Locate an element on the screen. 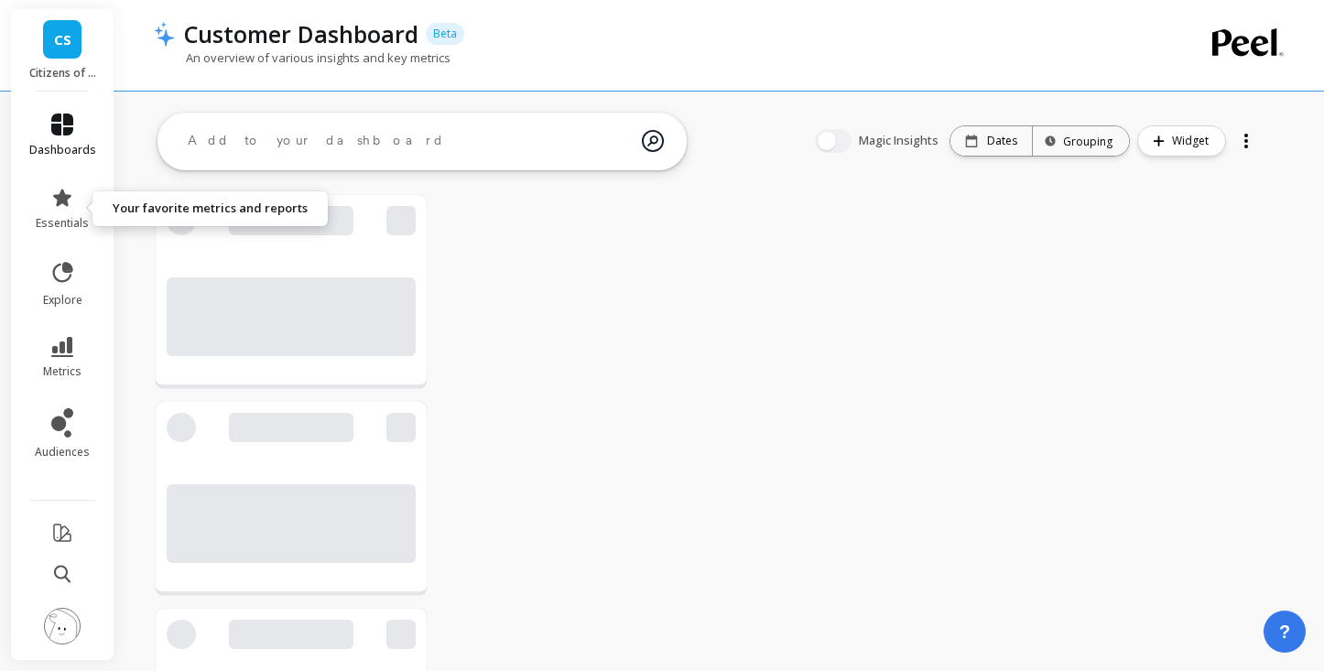 The image size is (1324, 671). img: profile picture is located at coordinates (62, 626).